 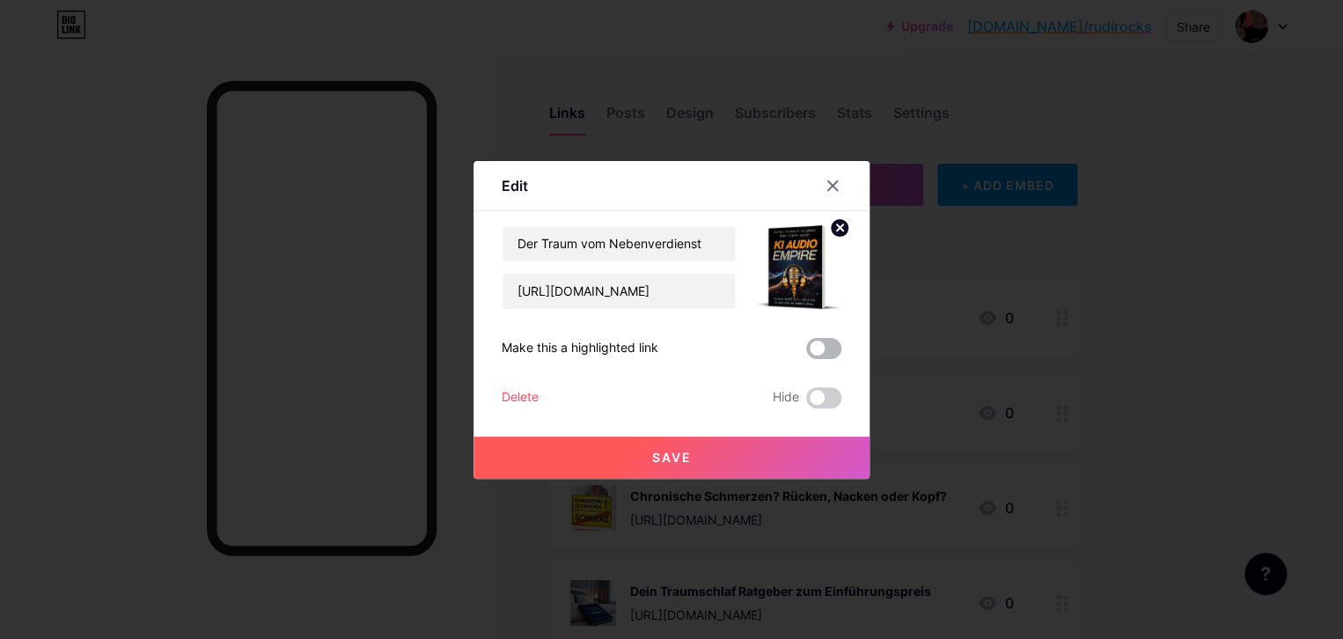 What do you see at coordinates (672, 457) in the screenshot?
I see `span: Save` at bounding box center [672, 457].